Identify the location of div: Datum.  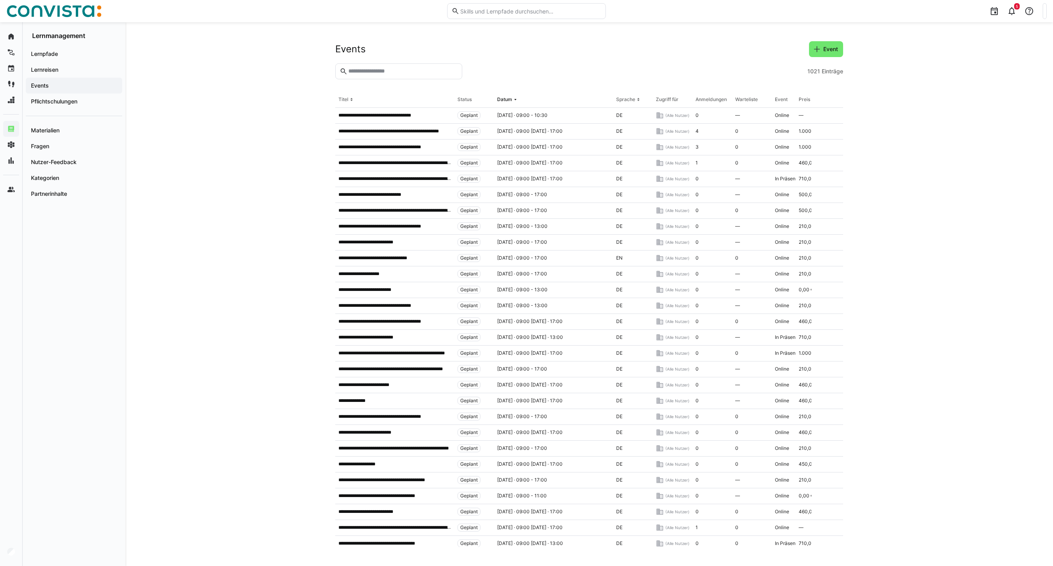
(505, 100).